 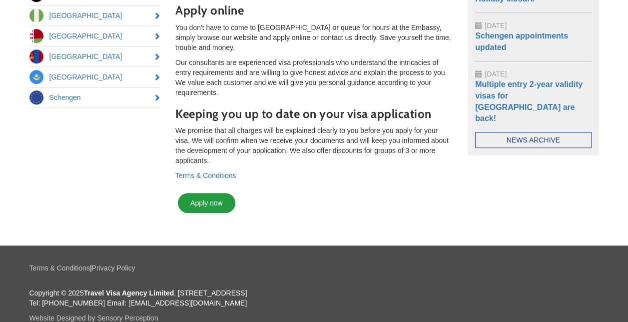 What do you see at coordinates (533, 140) in the screenshot?
I see `a: News Archive` at bounding box center [533, 140].